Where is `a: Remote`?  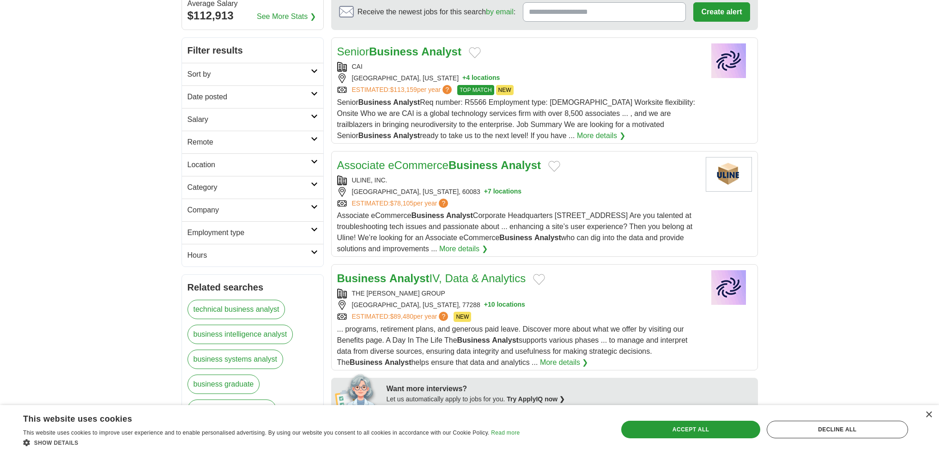 a: Remote is located at coordinates (253, 142).